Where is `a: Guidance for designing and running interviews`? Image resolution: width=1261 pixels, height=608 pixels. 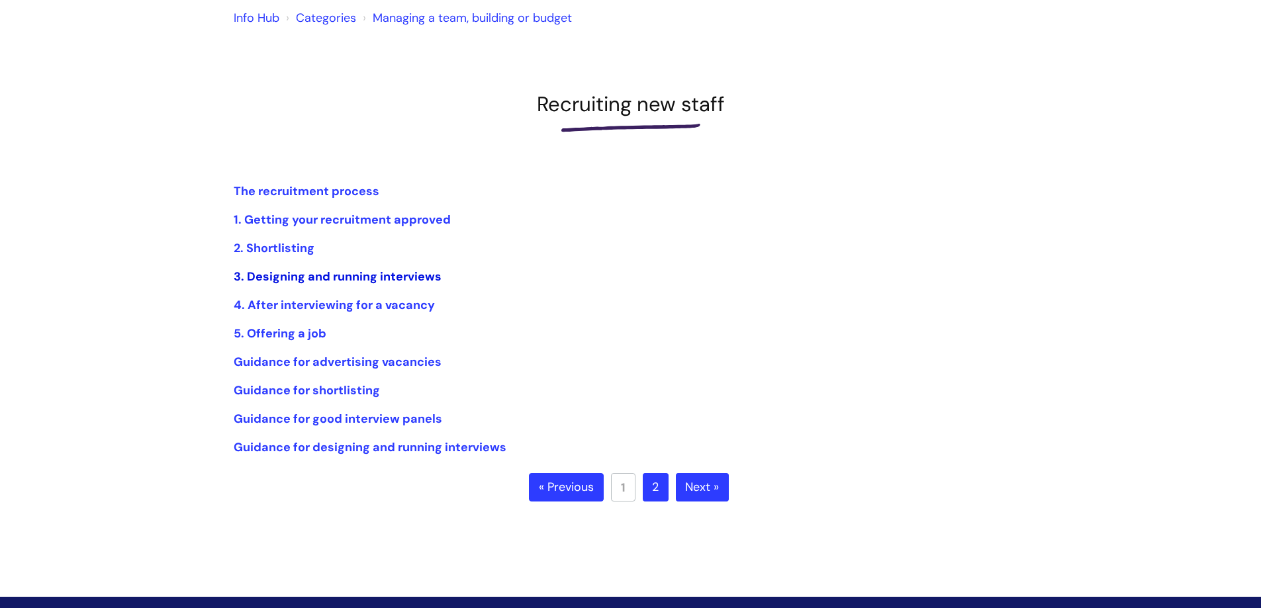
a: Guidance for designing and running interviews is located at coordinates (370, 447).